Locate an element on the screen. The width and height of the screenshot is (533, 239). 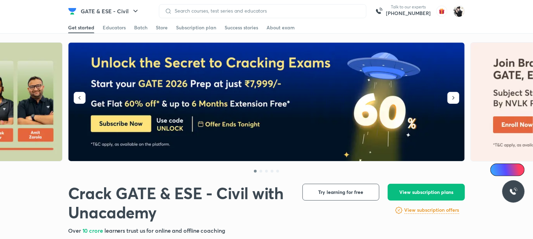
button: Try learning for free is located at coordinates (341, 192).